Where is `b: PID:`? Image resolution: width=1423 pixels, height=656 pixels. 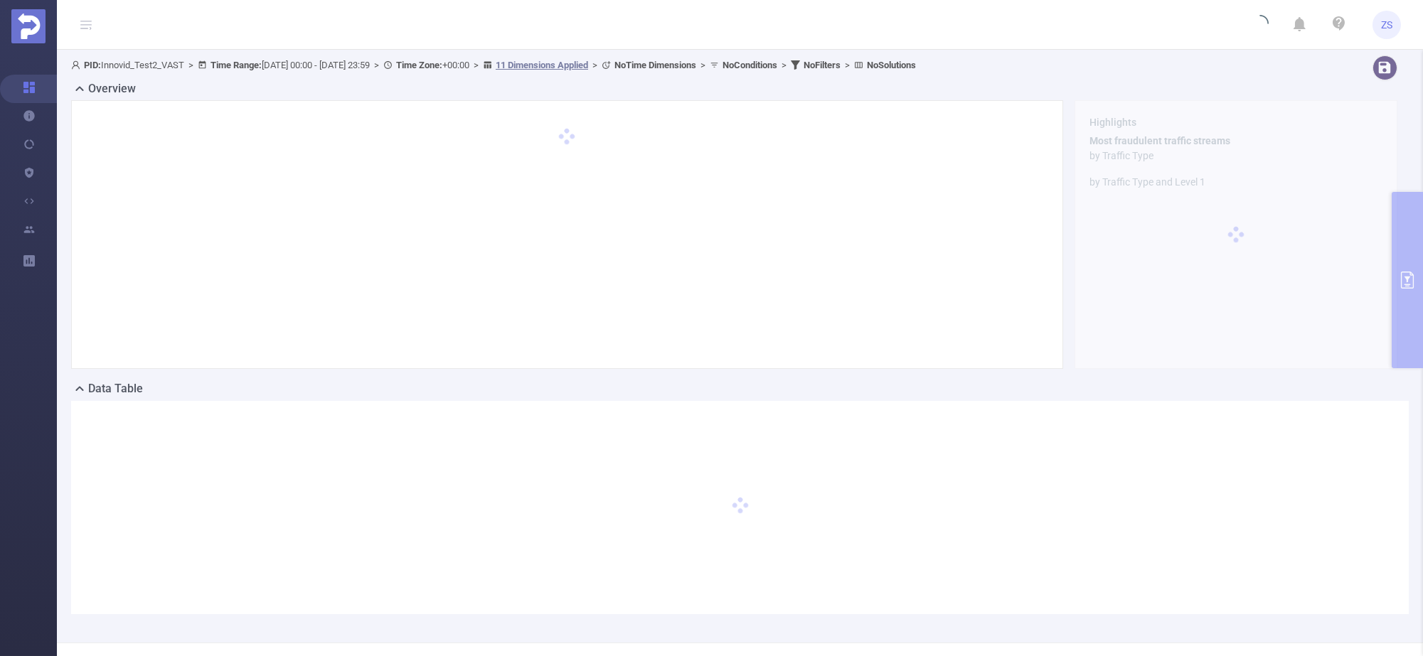
b: PID: is located at coordinates (92, 65).